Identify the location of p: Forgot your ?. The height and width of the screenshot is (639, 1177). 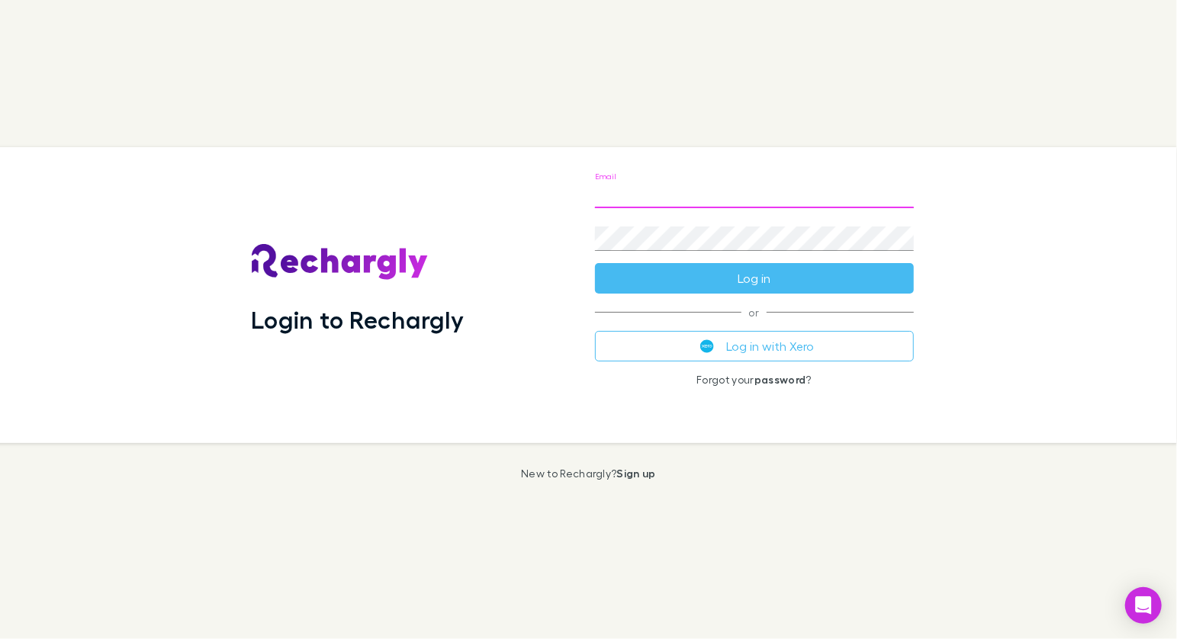
(754, 380).